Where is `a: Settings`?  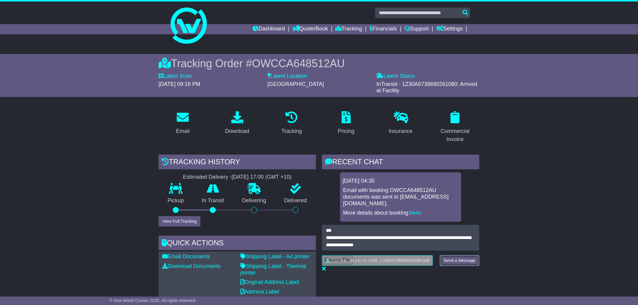
a: Settings is located at coordinates (450, 29).